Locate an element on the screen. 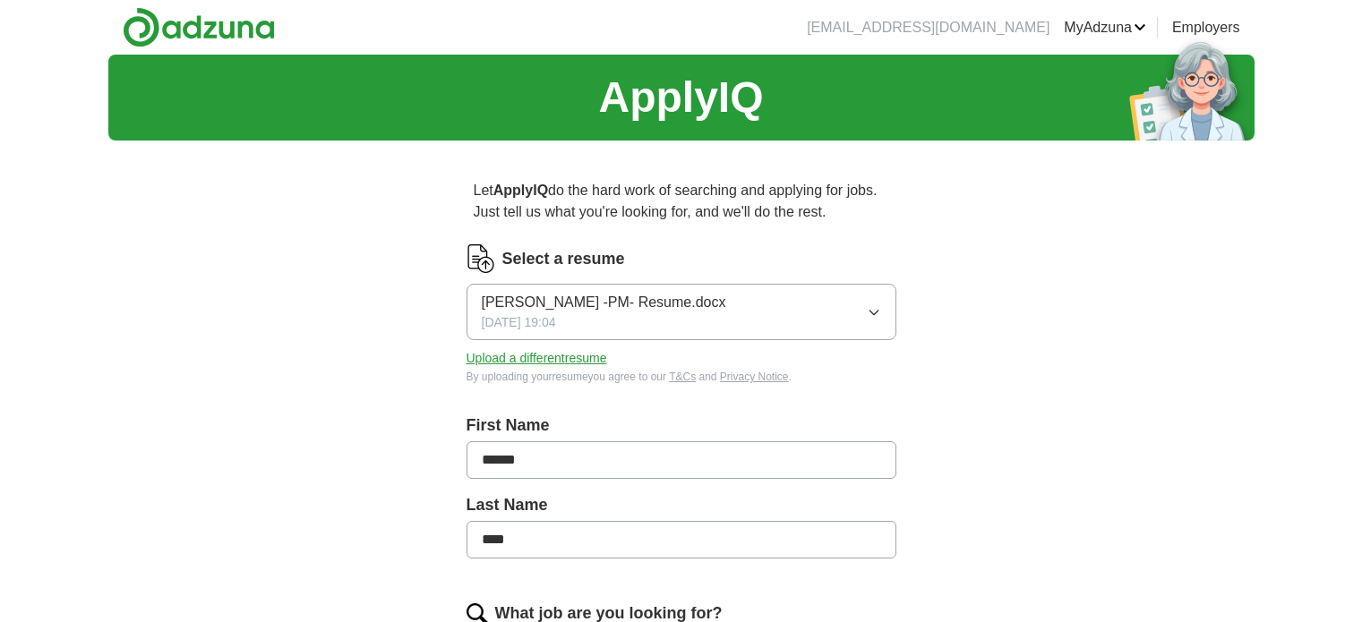 The width and height of the screenshot is (1362, 622). p: Let do the hard work of searching and applying for jobs. Just tell us what you're looking for, an... is located at coordinates (682, 202).